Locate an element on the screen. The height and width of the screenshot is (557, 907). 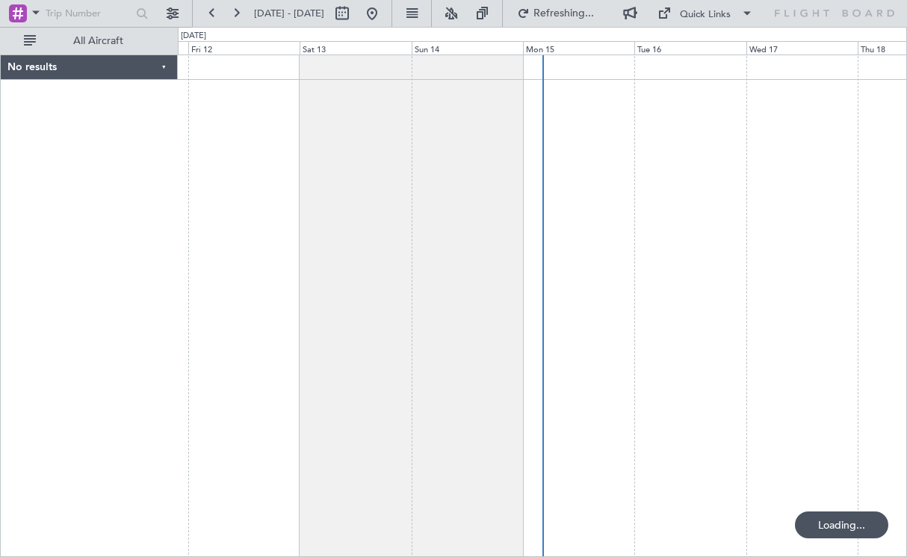
div: Loading... is located at coordinates (841, 525).